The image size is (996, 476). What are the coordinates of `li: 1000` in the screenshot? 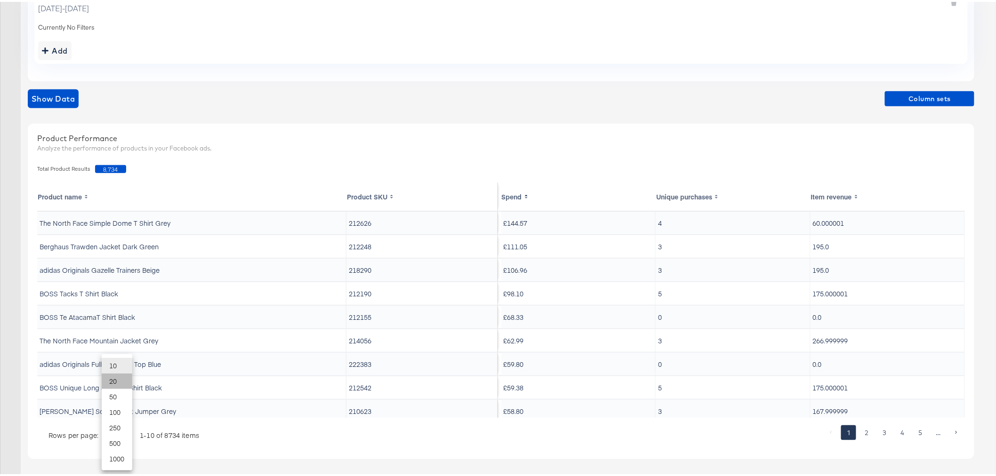 It's located at (117, 457).